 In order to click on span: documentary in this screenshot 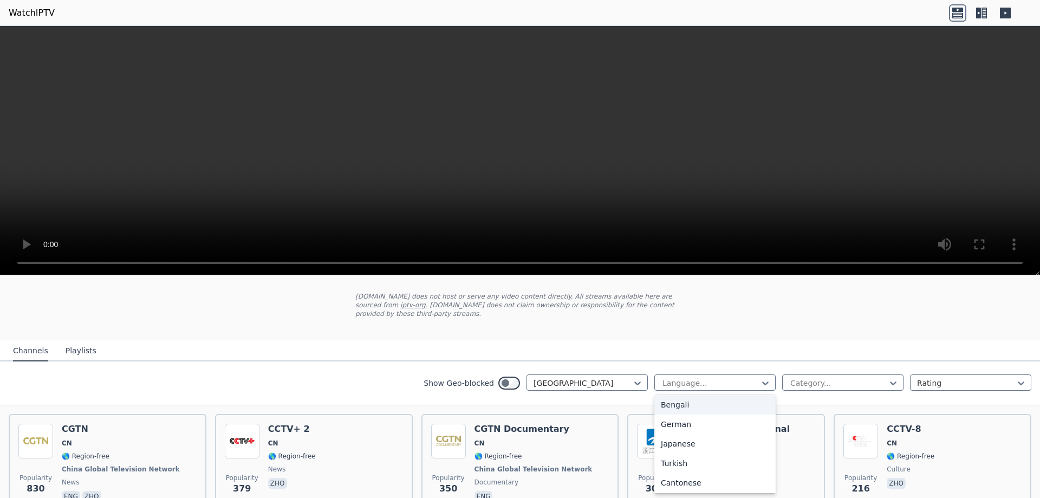, I will do `click(497, 482)`.